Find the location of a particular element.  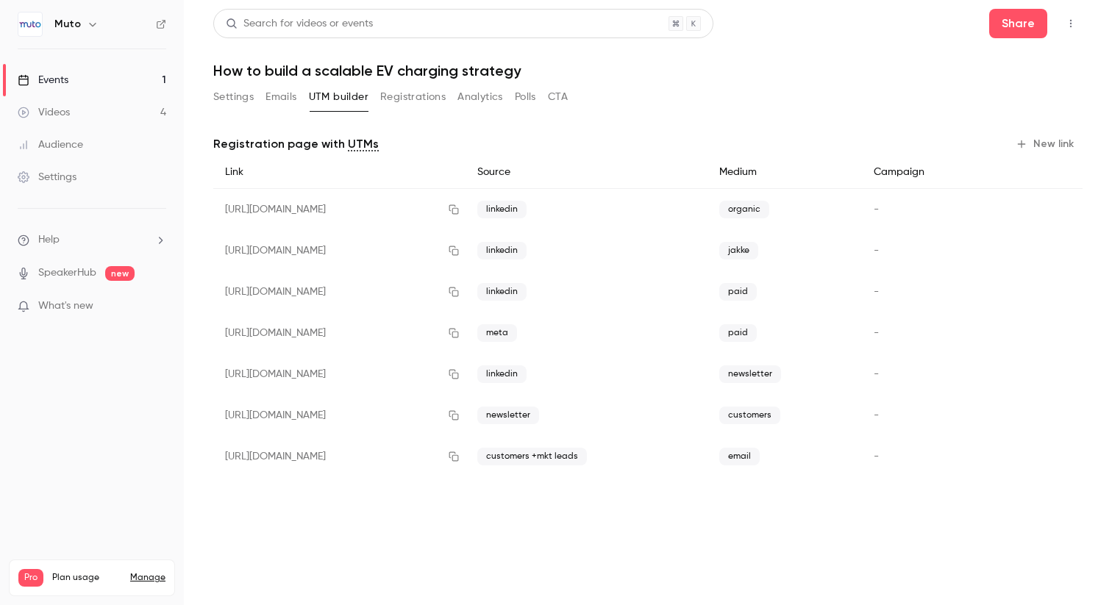

h6: Muto is located at coordinates (68, 24).